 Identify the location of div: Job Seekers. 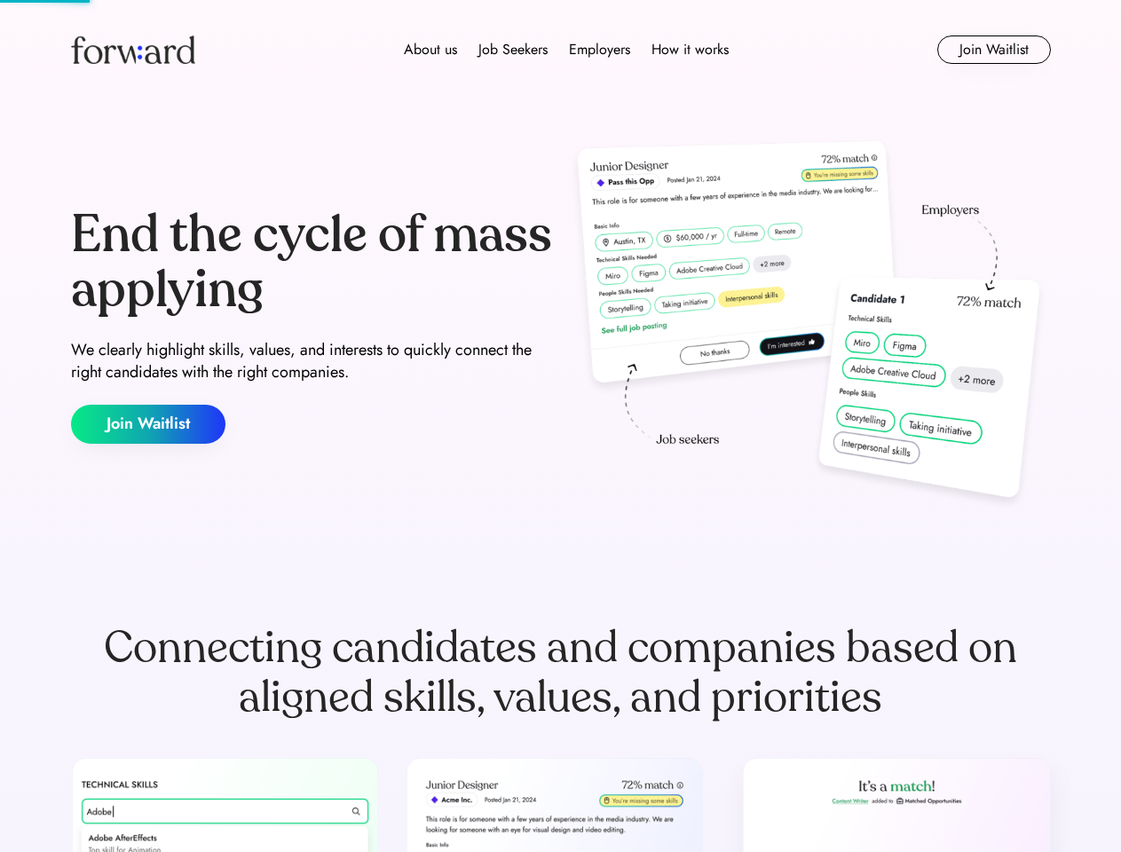
(513, 50).